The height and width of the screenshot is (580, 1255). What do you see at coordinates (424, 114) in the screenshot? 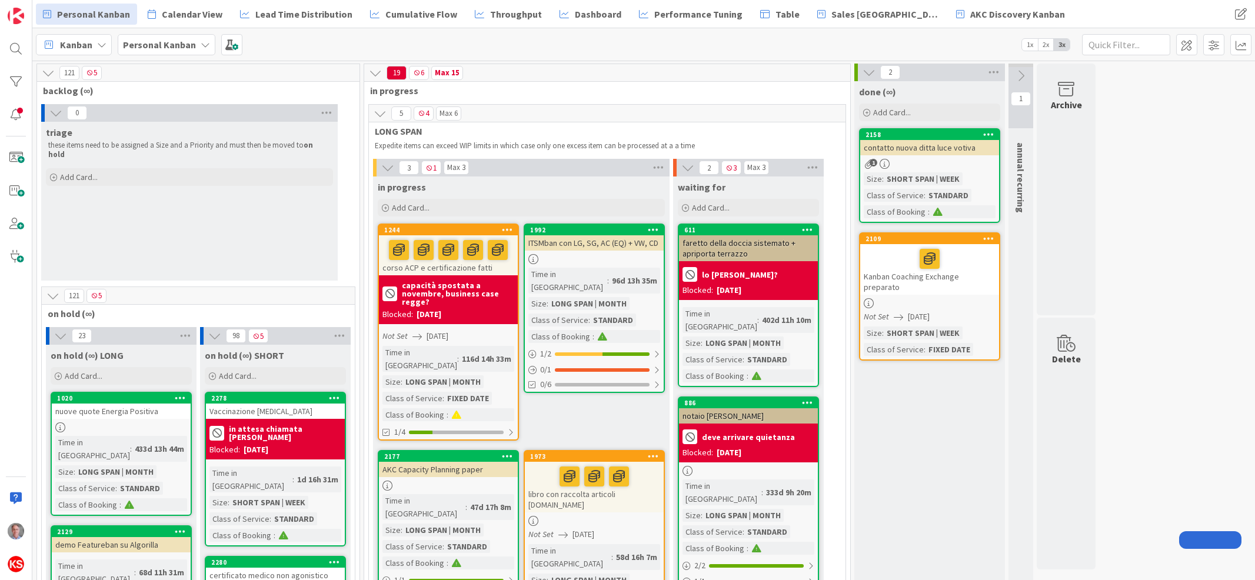
I see `span: 4` at bounding box center [424, 114].